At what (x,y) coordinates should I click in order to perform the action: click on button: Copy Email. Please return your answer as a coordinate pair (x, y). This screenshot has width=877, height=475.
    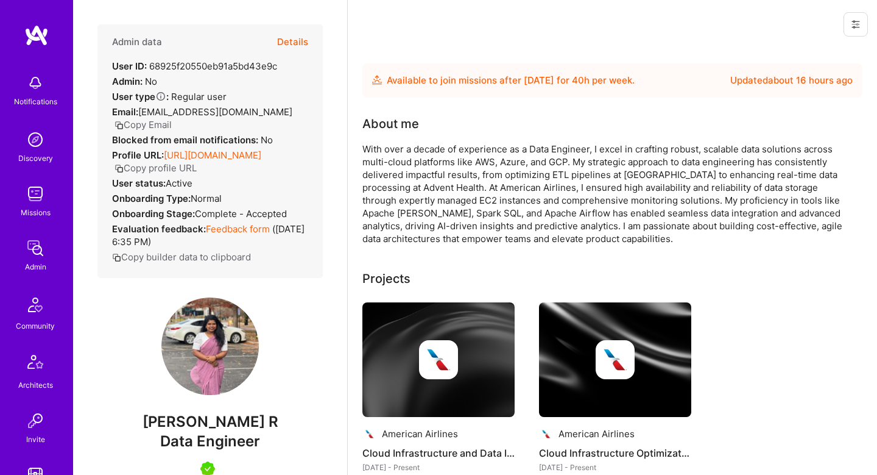
    Looking at the image, I should click on (143, 124).